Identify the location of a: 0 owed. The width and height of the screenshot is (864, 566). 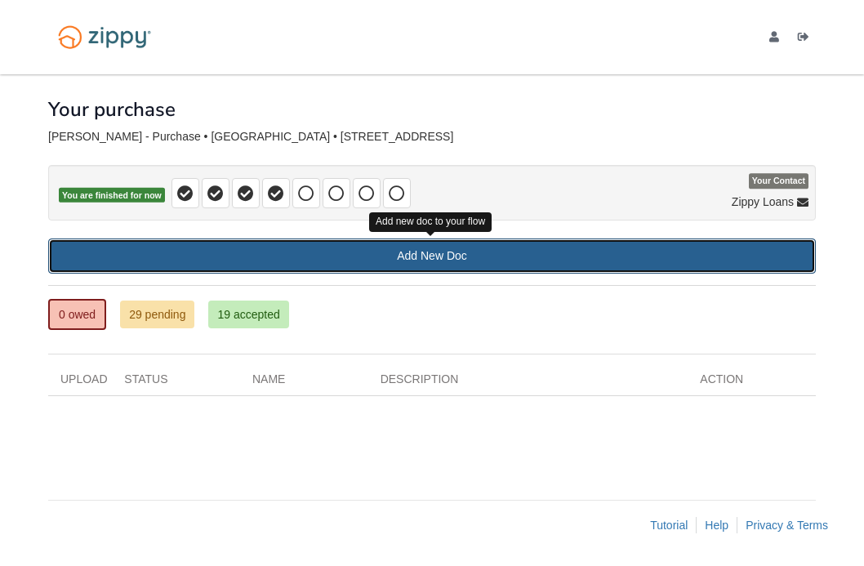
(77, 315).